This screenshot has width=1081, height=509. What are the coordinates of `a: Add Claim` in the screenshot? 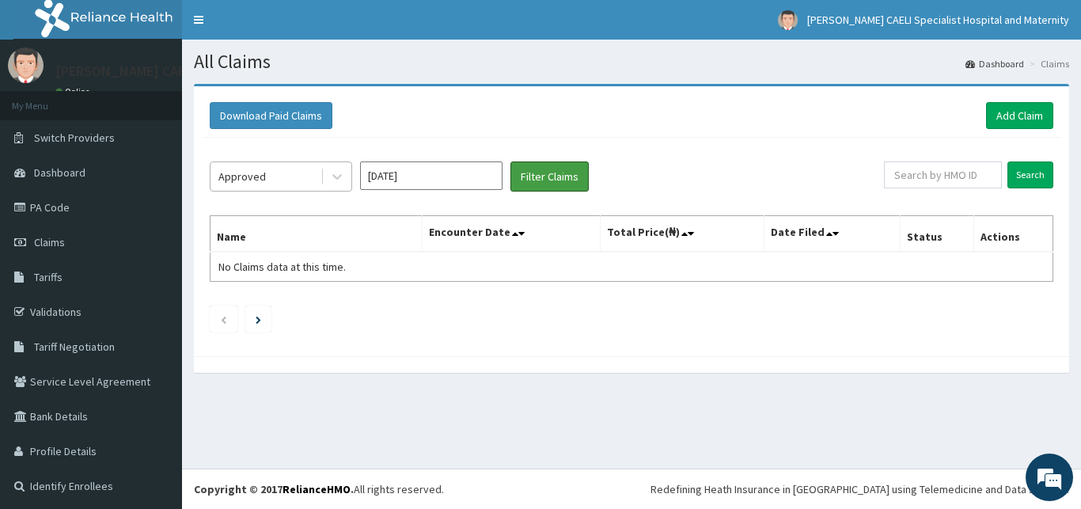 It's located at (1019, 116).